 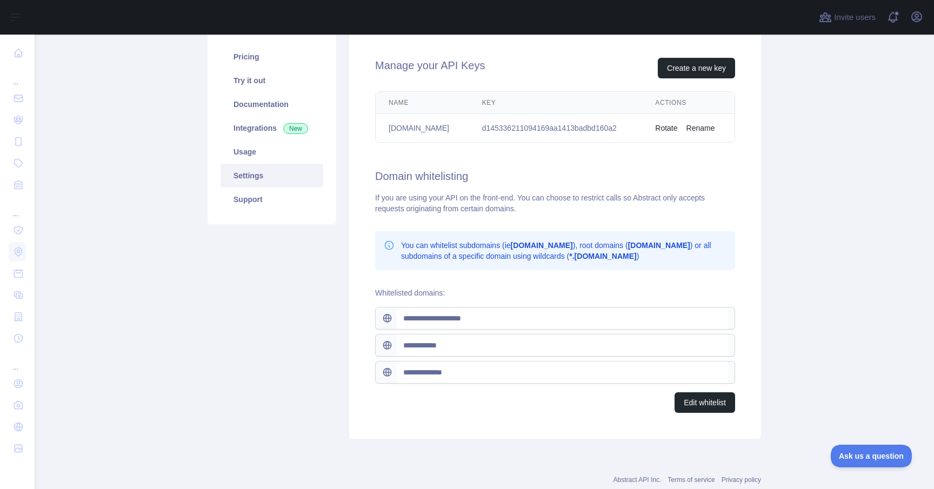 I want to click on p: You can whitelist subdomains (ie ), root domains ( ) or all subdomains of a specific domain using..., so click(x=564, y=251).